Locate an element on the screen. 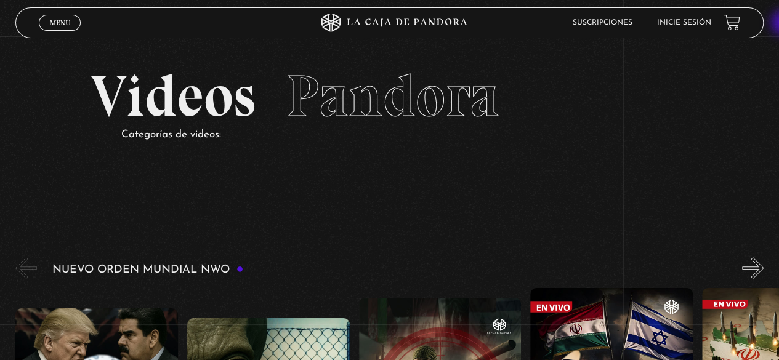 This screenshot has height=360, width=779. button: Next is located at coordinates (753, 268).